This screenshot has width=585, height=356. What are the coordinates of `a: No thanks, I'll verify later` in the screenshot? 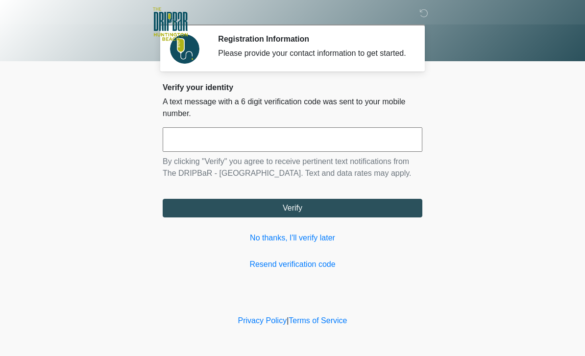 It's located at (293, 238).